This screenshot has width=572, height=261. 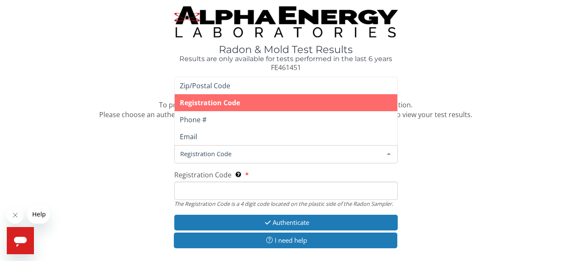 What do you see at coordinates (193, 120) in the screenshot?
I see `span: Phone #` at bounding box center [193, 120].